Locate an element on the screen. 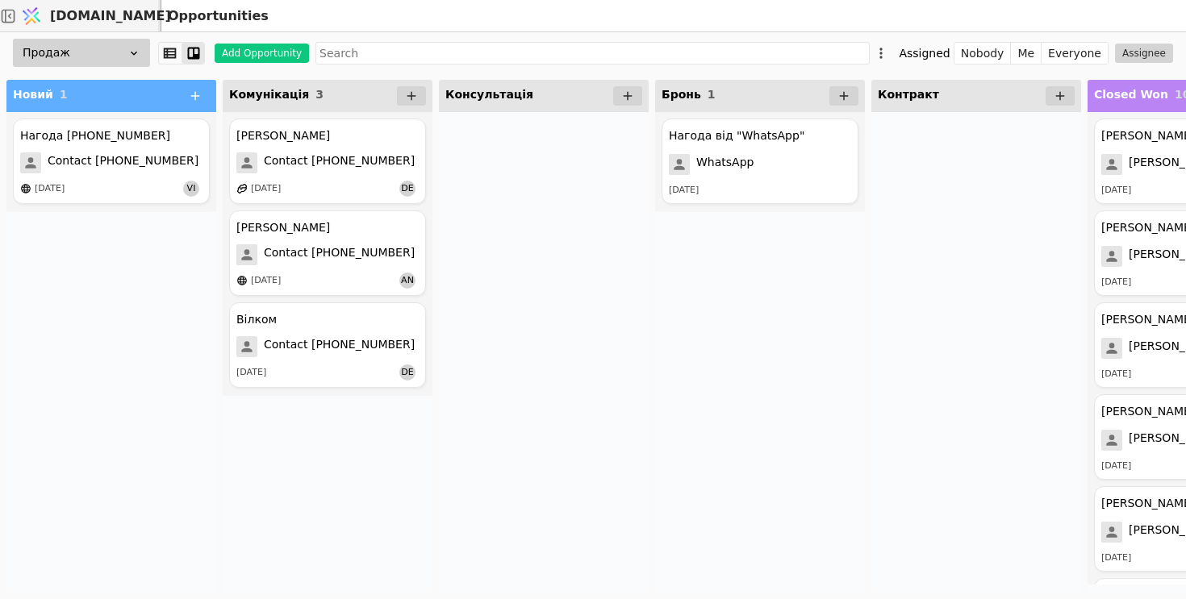 The image size is (1186, 599). span: an is located at coordinates (407, 281).